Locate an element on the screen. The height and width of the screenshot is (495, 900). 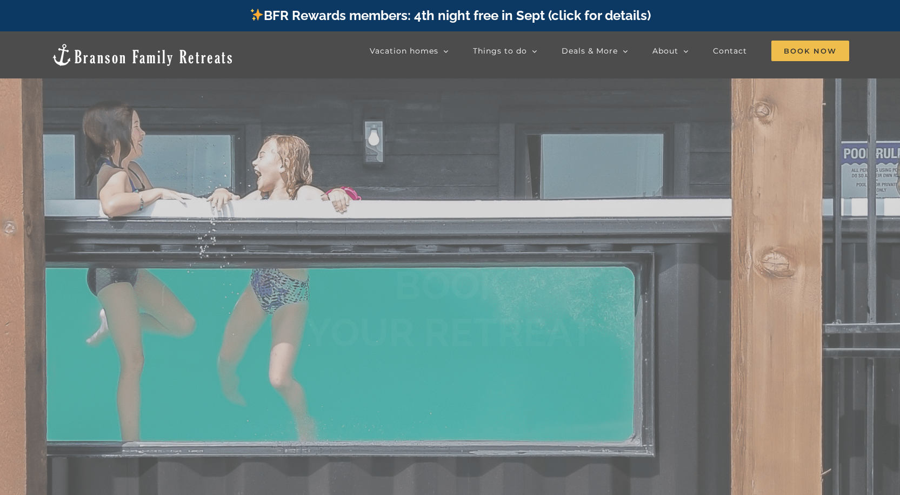
img: Branson Family Retreats Logo is located at coordinates (142, 55).